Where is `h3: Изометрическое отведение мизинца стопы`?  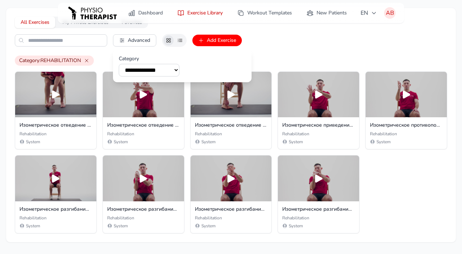
h3: Изометрическое отведение мизинца стопы is located at coordinates (231, 125).